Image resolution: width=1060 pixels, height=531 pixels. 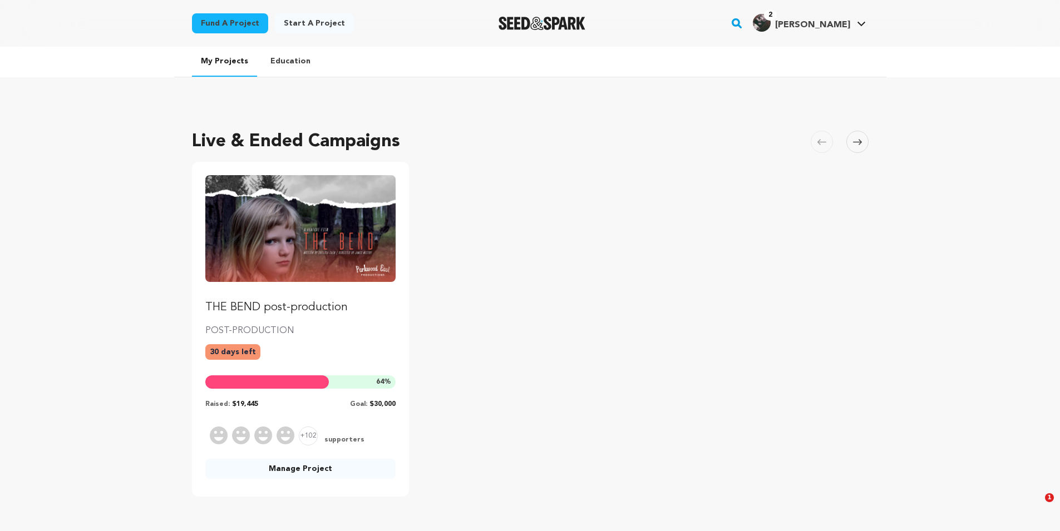 What do you see at coordinates (291, 61) in the screenshot?
I see `a: Education` at bounding box center [291, 61].